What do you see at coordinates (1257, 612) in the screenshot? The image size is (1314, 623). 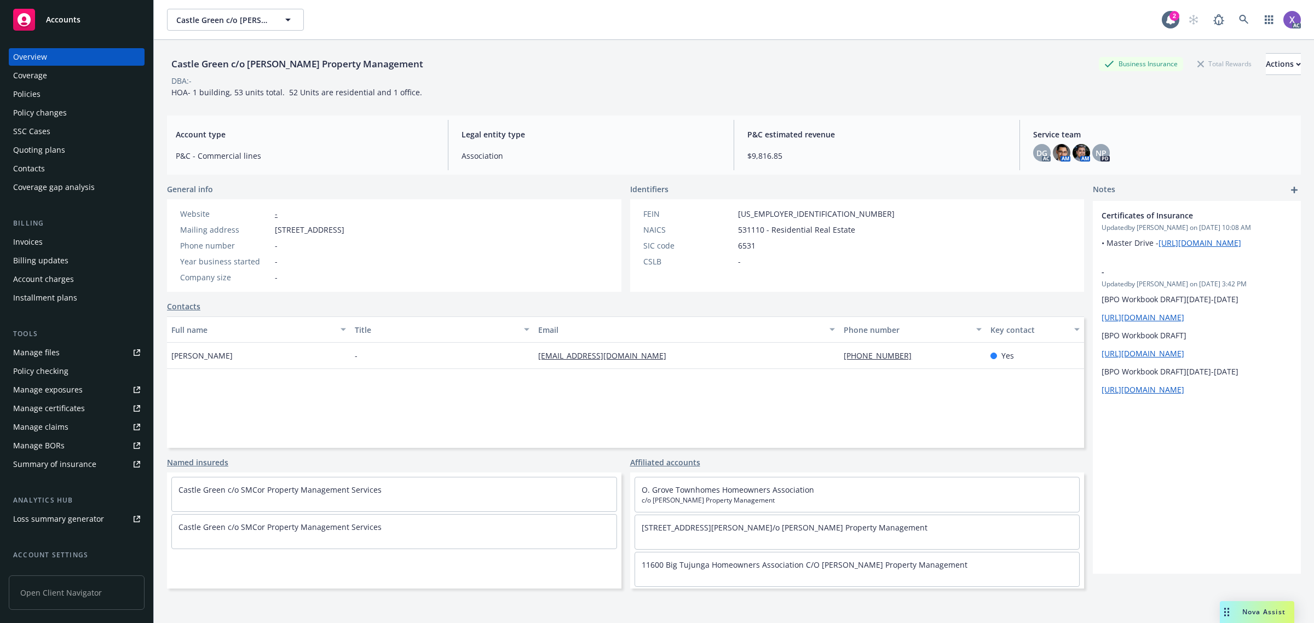 I see `button: Nova Assist` at bounding box center [1257, 612].